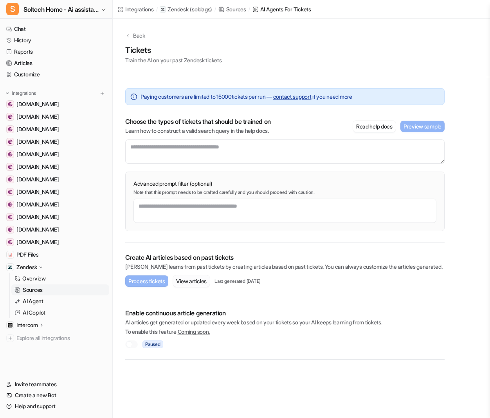 The image size is (490, 418). Describe the element at coordinates (10, 267) in the screenshot. I see `img: Zendesk` at that location.